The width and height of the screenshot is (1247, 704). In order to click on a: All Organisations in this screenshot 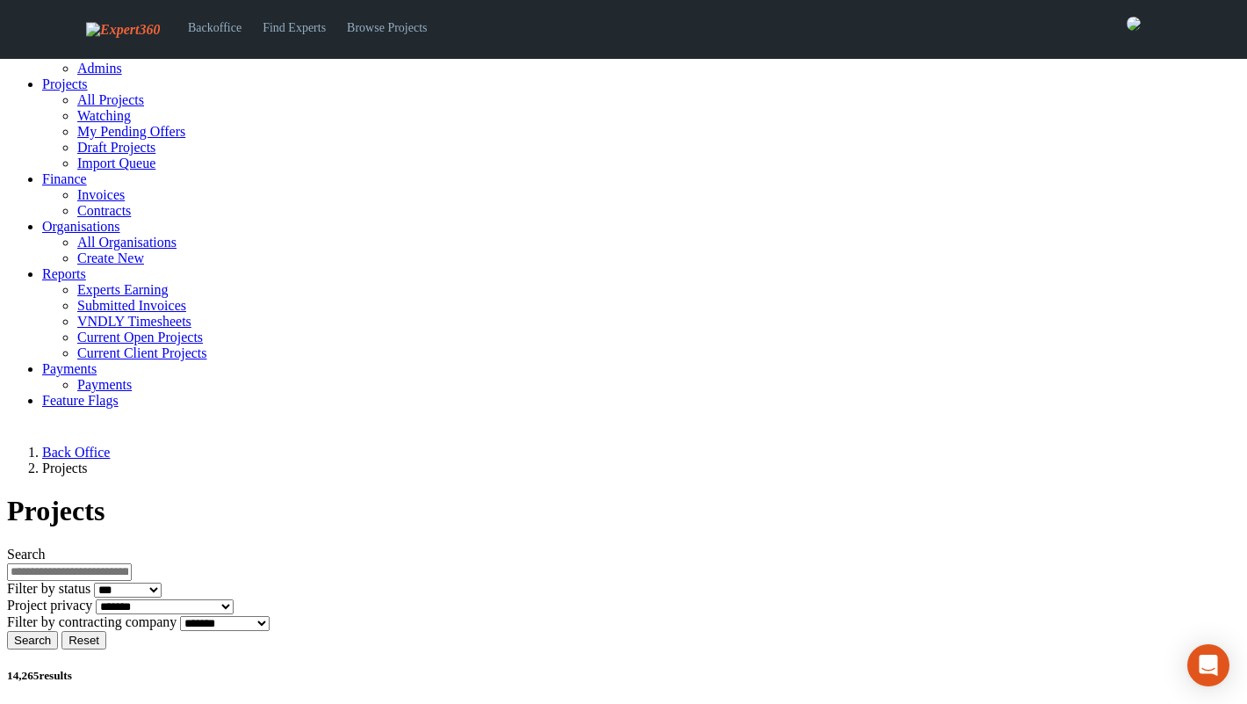, I will do `click(126, 242)`.